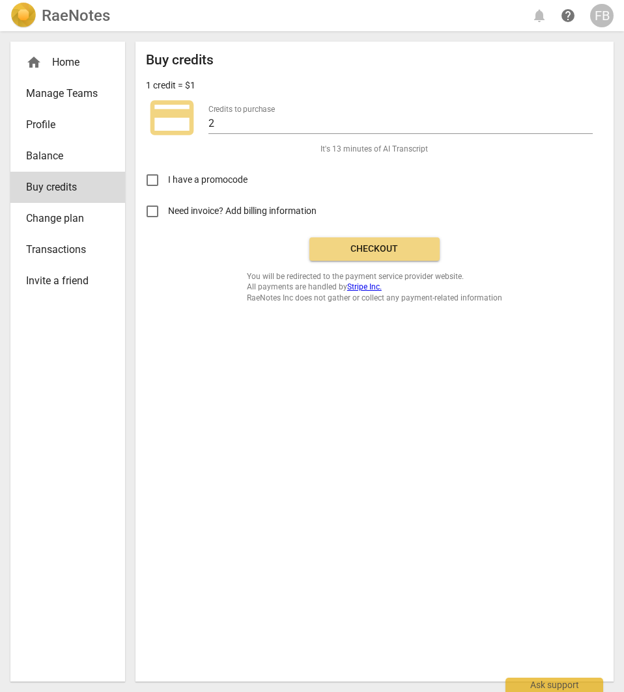  Describe the element at coordinates (171, 85) in the screenshot. I see `p: 1 credit = $1` at that location.